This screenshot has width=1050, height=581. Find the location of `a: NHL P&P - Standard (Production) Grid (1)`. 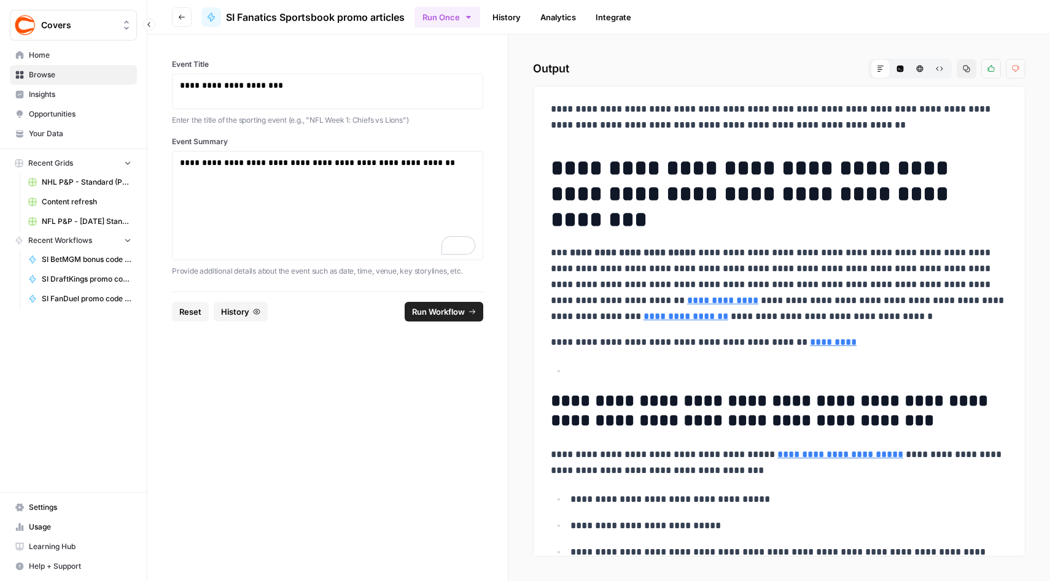

a: NHL P&P - Standard (Production) Grid (1) is located at coordinates (80, 182).